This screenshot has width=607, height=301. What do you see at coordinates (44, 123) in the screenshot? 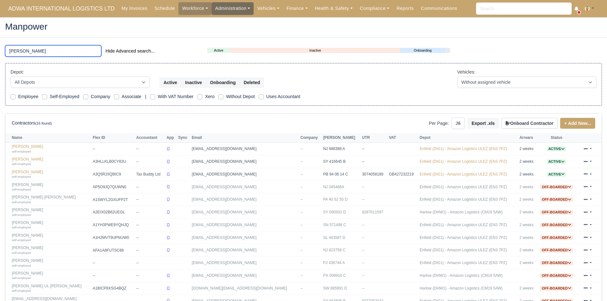
I see `small: (16 found)` at bounding box center [44, 123].